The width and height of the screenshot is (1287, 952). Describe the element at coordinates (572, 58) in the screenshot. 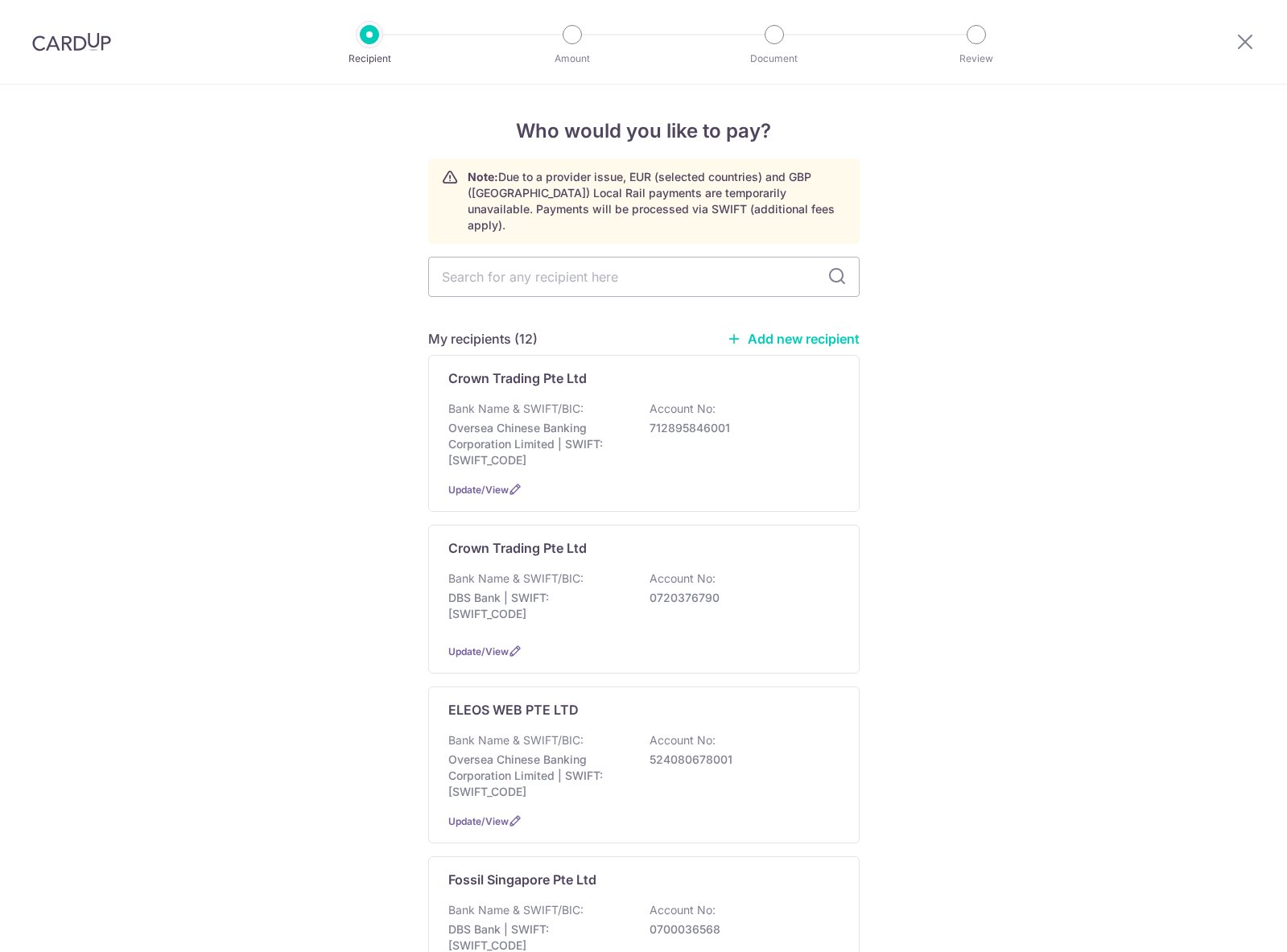

I see `p: Amount` at that location.